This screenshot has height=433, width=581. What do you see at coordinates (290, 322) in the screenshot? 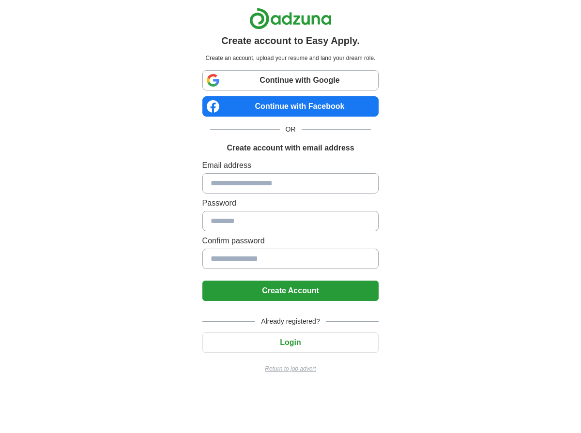
I see `span: Already registered?` at bounding box center [290, 322].